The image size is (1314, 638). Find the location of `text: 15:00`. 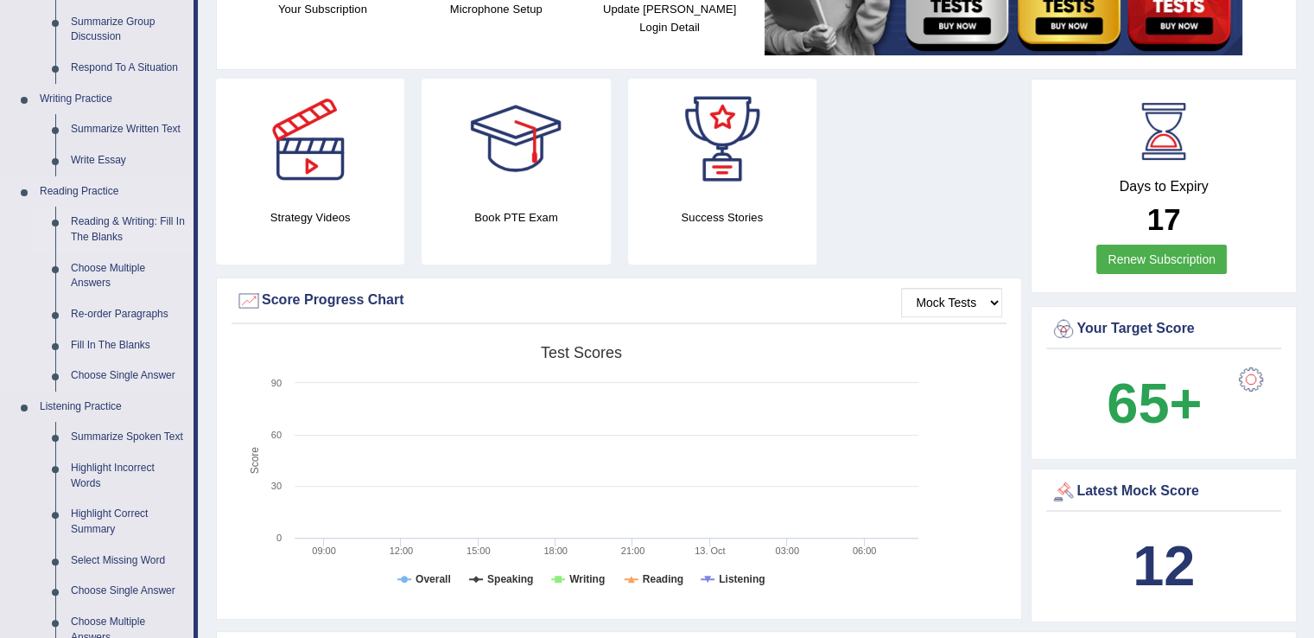

text: 15:00 is located at coordinates (479, 550).